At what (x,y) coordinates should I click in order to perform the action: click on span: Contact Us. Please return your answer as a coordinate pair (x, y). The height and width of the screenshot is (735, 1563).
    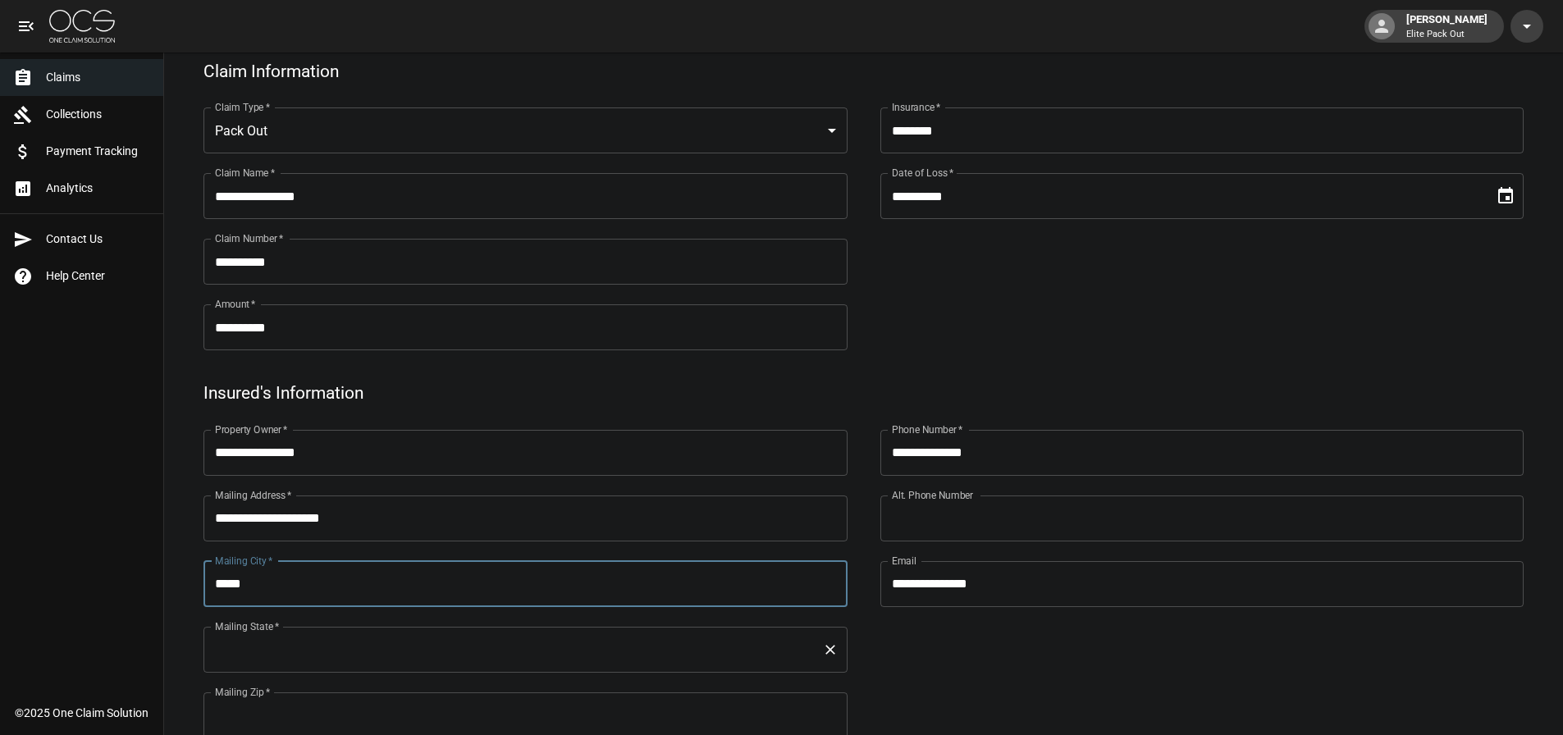
    Looking at the image, I should click on (98, 239).